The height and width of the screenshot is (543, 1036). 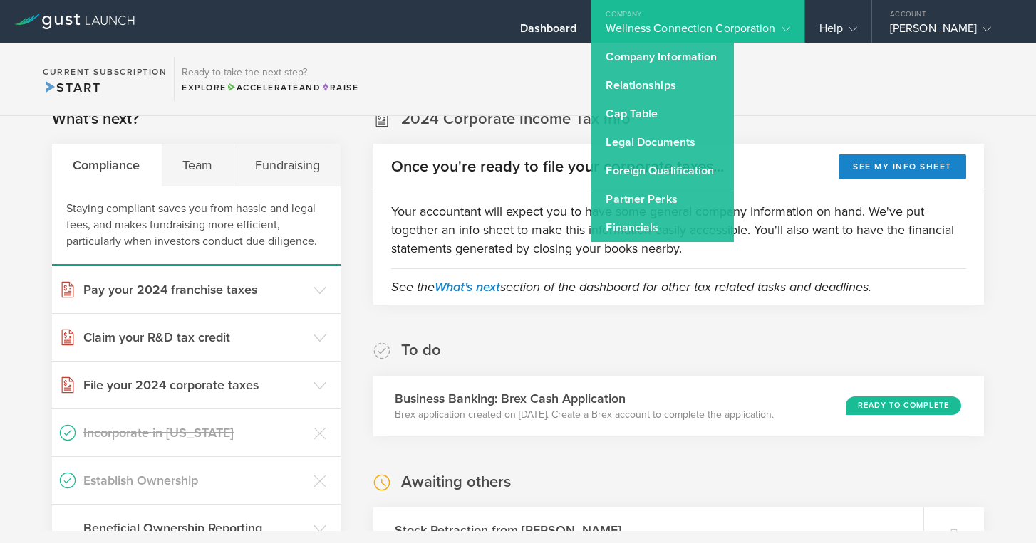 What do you see at coordinates (198, 165) in the screenshot?
I see `div: Team` at bounding box center [198, 165].